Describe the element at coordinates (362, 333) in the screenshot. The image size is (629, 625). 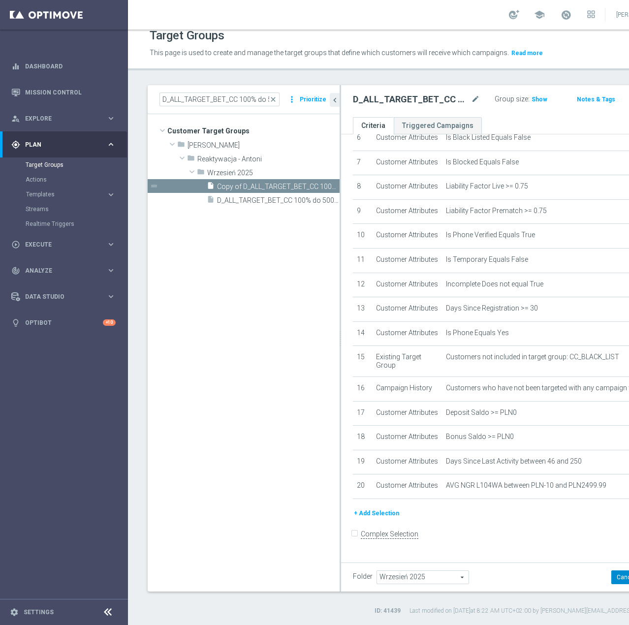
I see `td: 14` at that location.